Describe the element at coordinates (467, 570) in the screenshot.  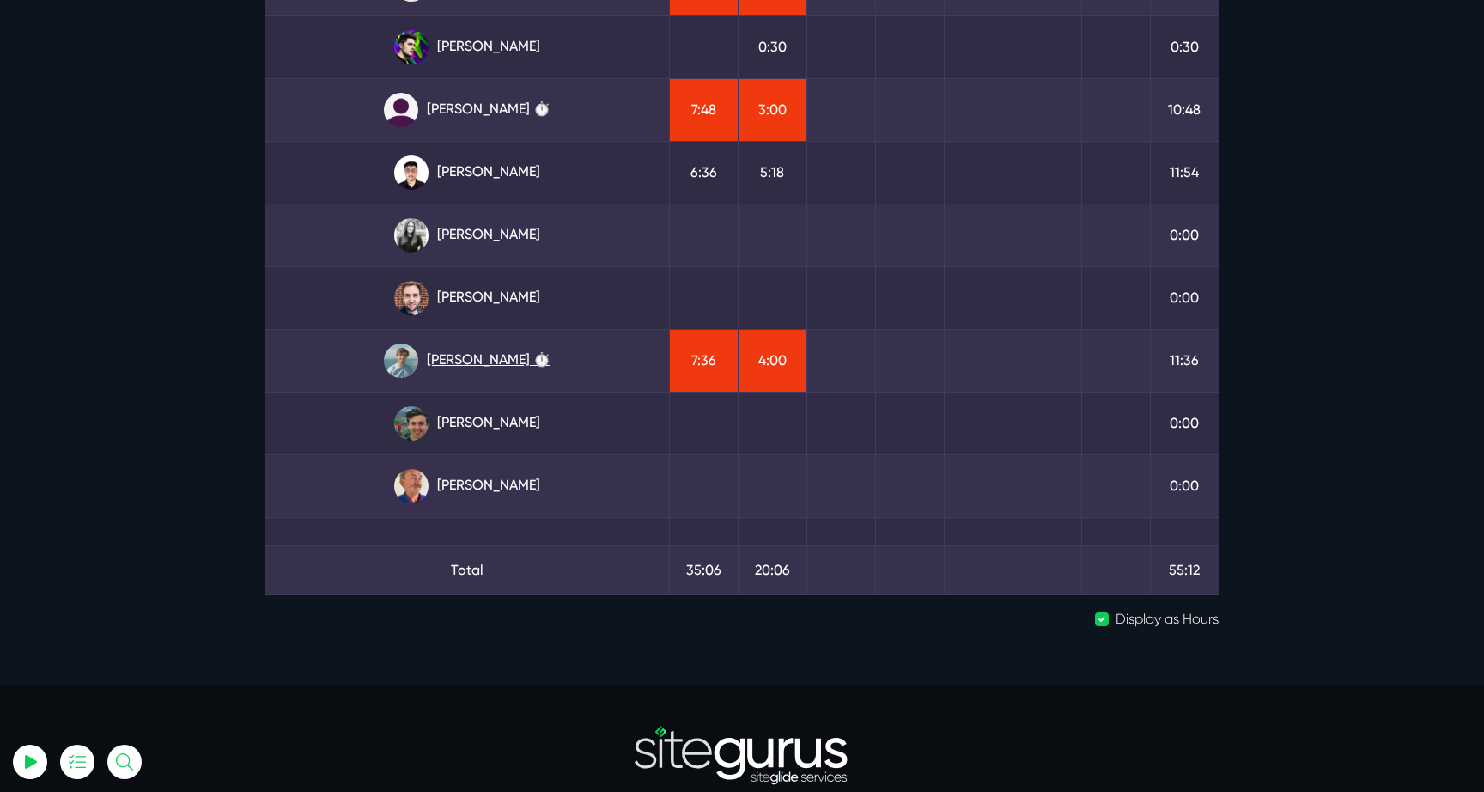
I see `td: Total` at that location.